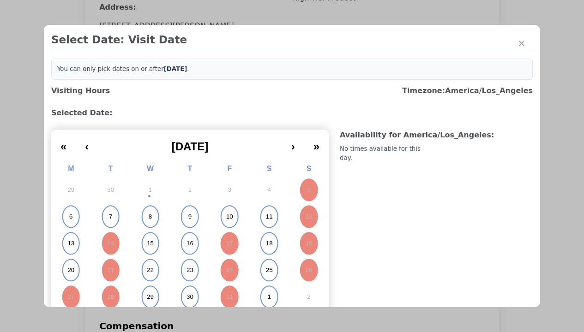  What do you see at coordinates (71, 244) in the screenshot?
I see `abbr: October 13, 2025` at bounding box center [71, 244].